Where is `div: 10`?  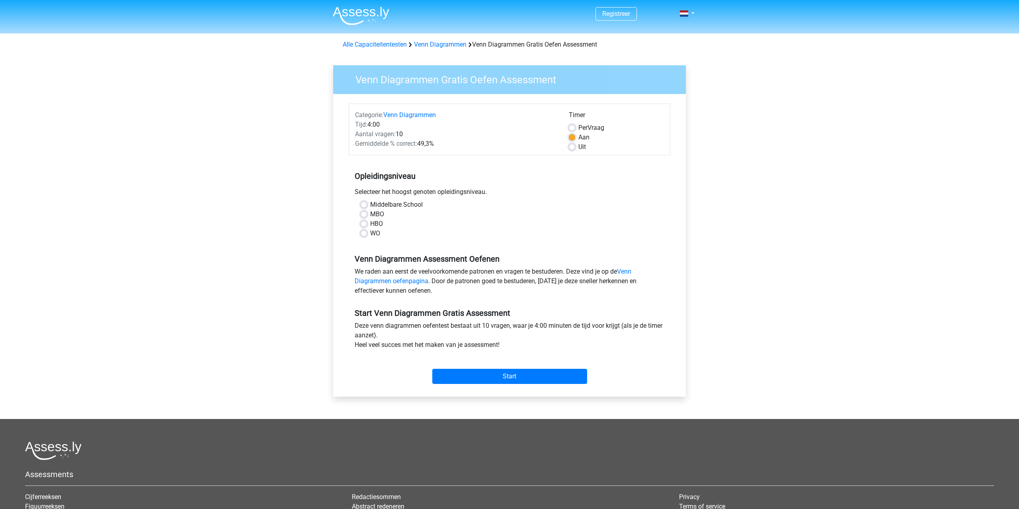 div: 10 is located at coordinates (456, 134).